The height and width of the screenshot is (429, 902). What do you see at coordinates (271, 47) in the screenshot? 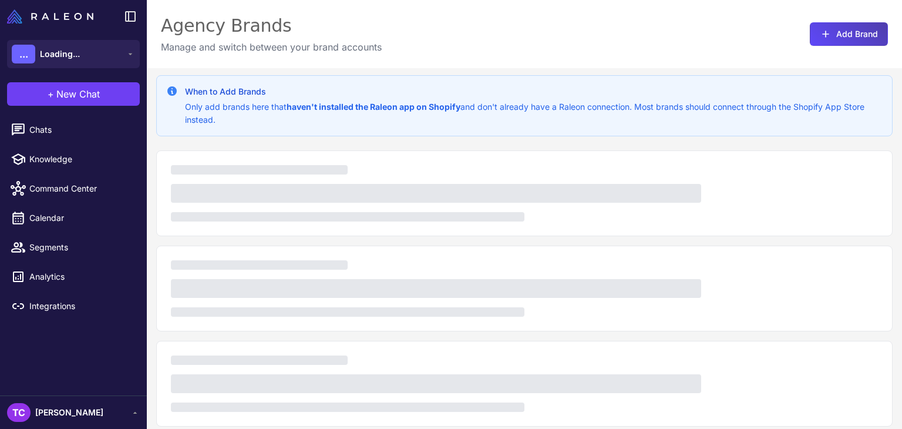
I see `p: Manage and switch between your brand accounts` at bounding box center [271, 47].